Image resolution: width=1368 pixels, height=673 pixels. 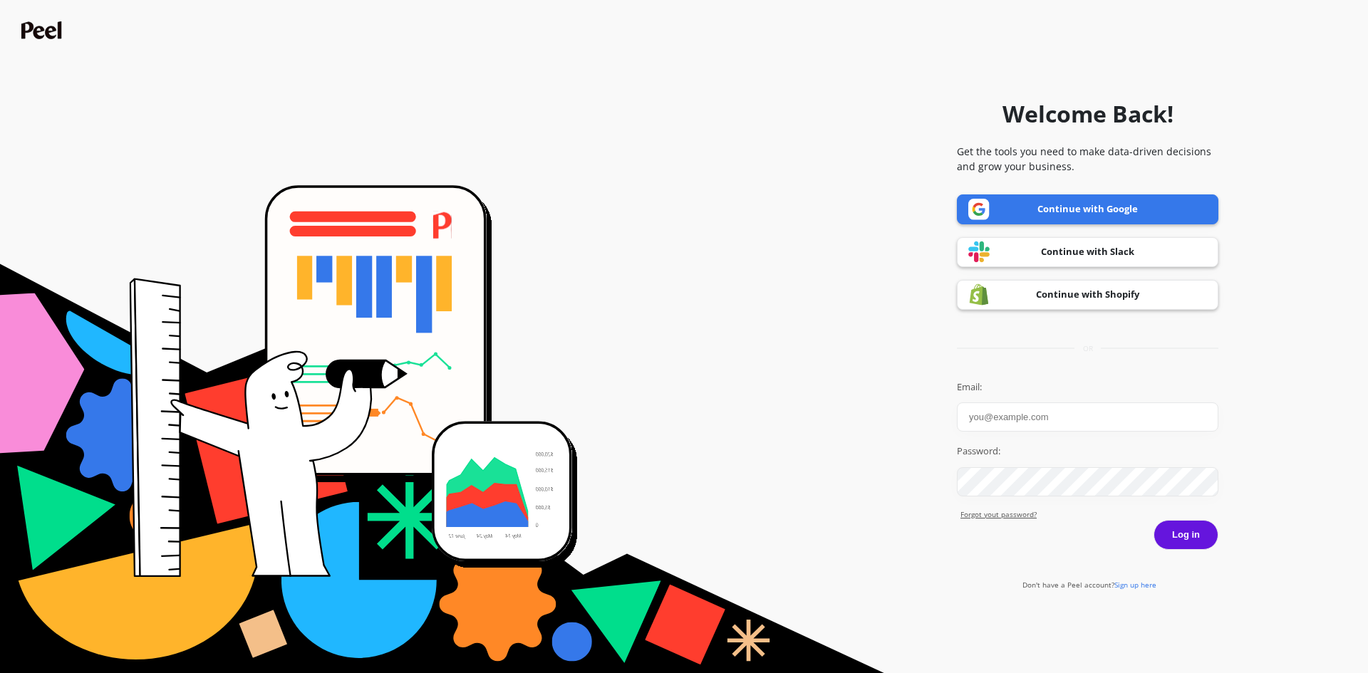 What do you see at coordinates (979, 294) in the screenshot?
I see `img: Shopify logo` at bounding box center [979, 294].